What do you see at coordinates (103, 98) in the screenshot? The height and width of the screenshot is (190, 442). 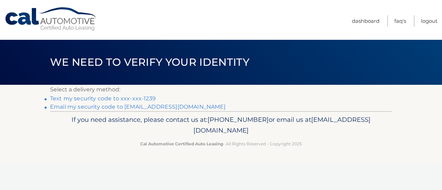 I see `a: Text my security code to xxx-xxx-1239` at bounding box center [103, 98].